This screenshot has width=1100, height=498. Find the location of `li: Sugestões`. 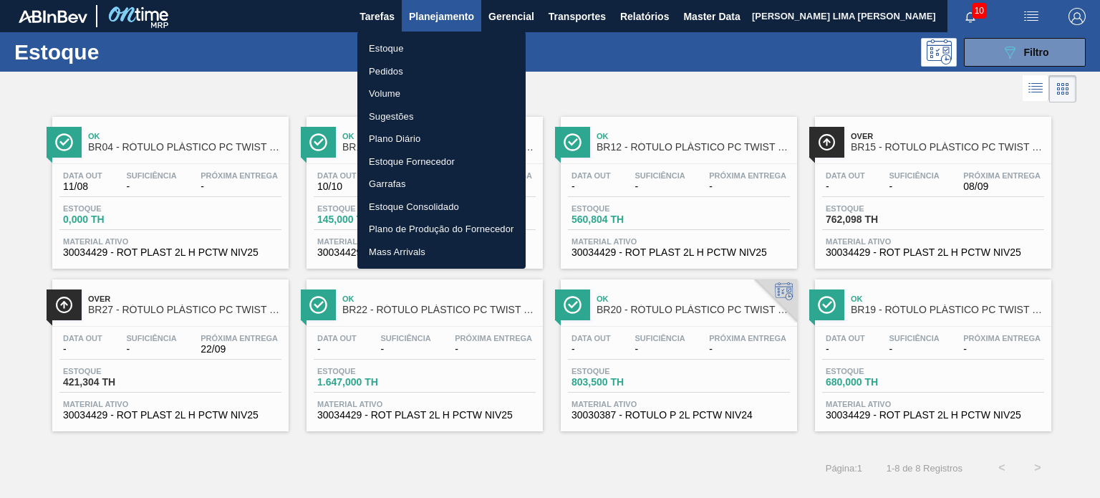

li: Sugestões is located at coordinates (441, 117).